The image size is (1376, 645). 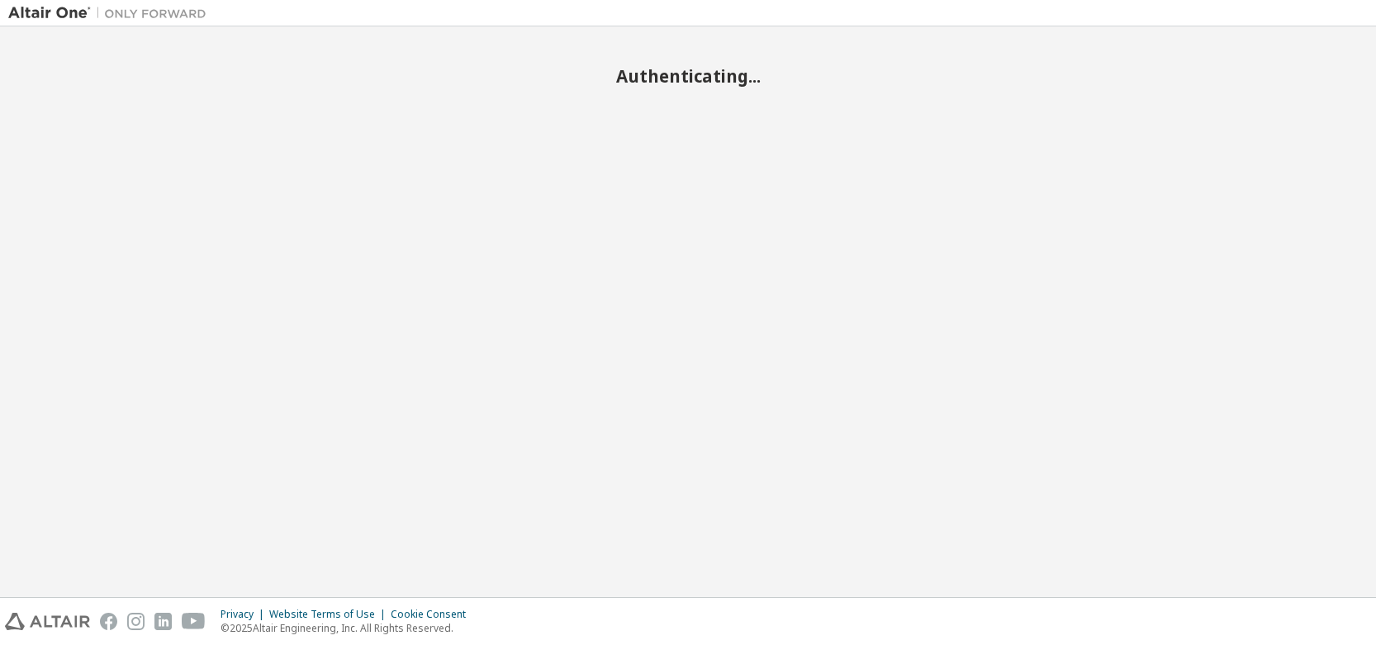 What do you see at coordinates (245, 615) in the screenshot?
I see `div: Privacy` at bounding box center [245, 615].